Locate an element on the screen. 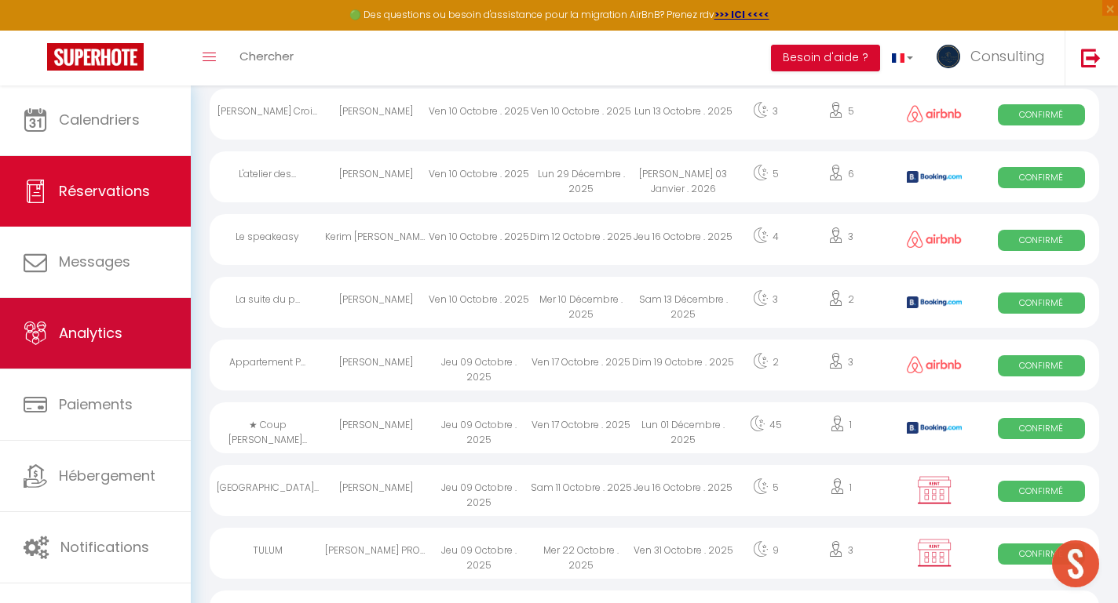 The image size is (1118, 603). span: Réservations is located at coordinates (104, 191).